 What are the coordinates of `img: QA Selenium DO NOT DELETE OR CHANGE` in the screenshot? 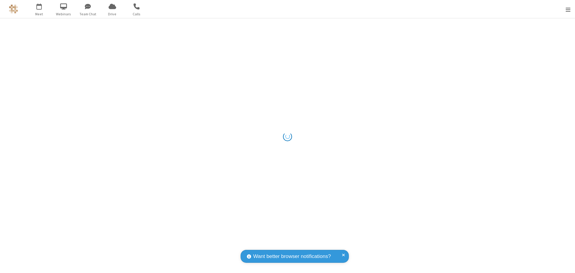 It's located at (14, 9).